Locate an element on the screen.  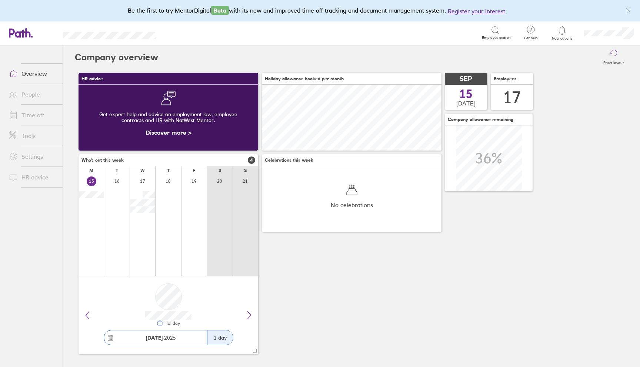
a: Notifications is located at coordinates (562, 33).